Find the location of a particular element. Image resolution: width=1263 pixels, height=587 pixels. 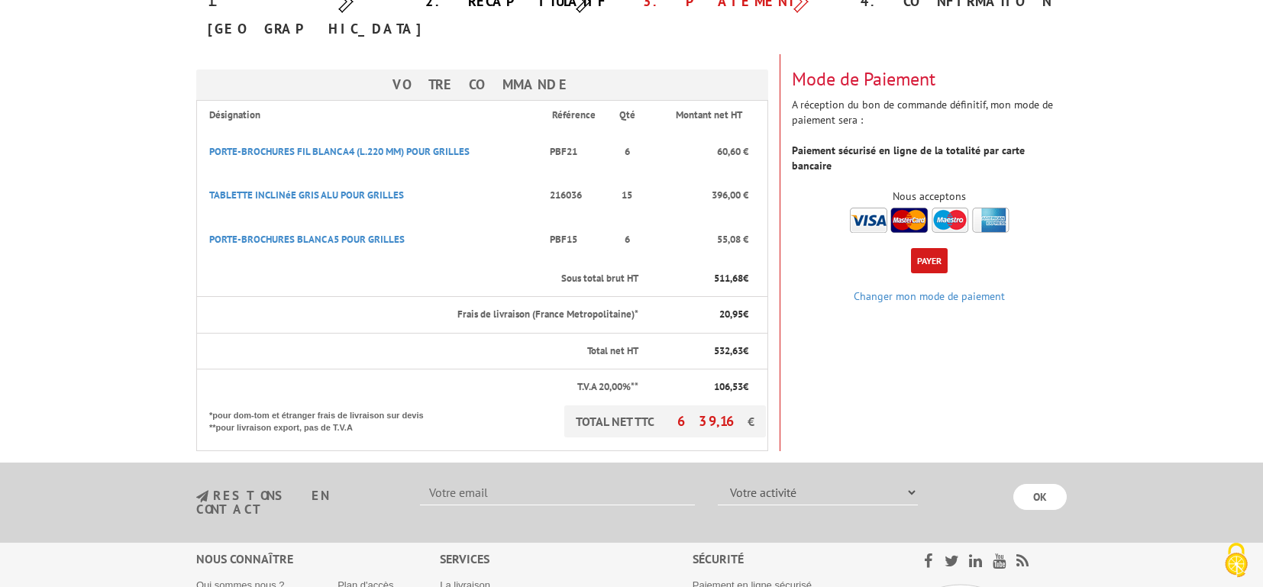

p: *pour dom-tom et étranger frais de livraison sur devis **pour livraison export, pas de T.V.A is located at coordinates (324, 419).